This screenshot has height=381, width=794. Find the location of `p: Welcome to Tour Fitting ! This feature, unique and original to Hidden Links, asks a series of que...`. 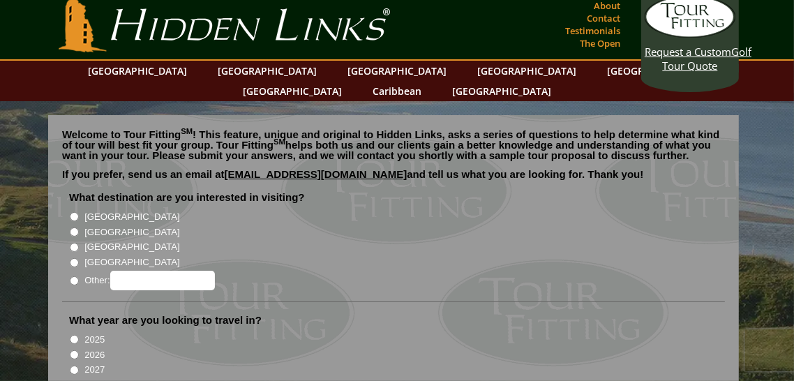

p: Welcome to Tour Fitting ! This feature, unique and original to Hidden Links, asks a series of que... is located at coordinates (393, 144).